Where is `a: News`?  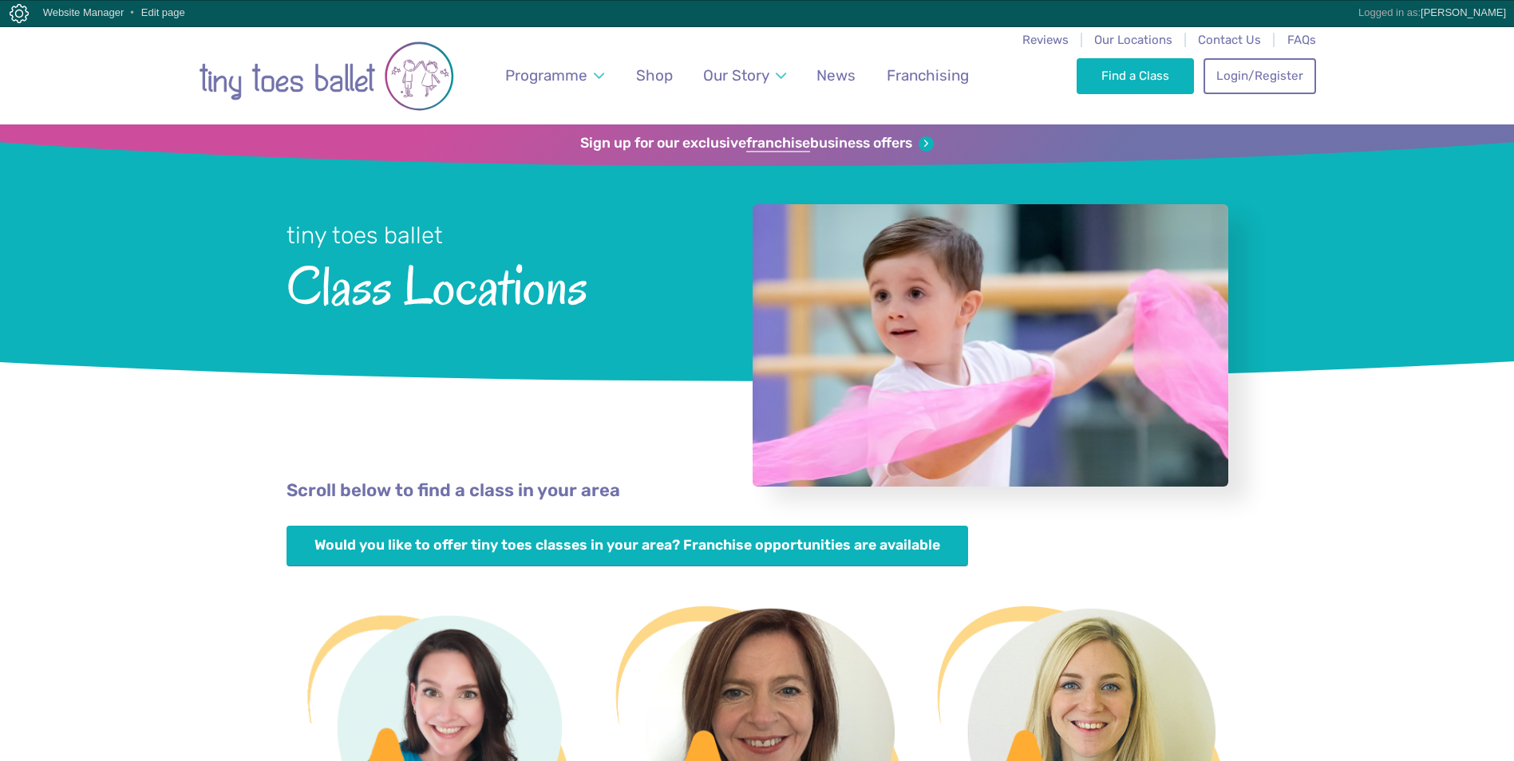 a: News is located at coordinates (836, 75).